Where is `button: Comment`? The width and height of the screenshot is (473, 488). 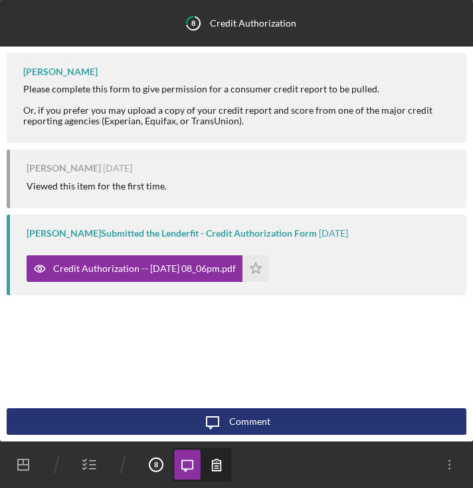 button: Comment is located at coordinates (237, 421).